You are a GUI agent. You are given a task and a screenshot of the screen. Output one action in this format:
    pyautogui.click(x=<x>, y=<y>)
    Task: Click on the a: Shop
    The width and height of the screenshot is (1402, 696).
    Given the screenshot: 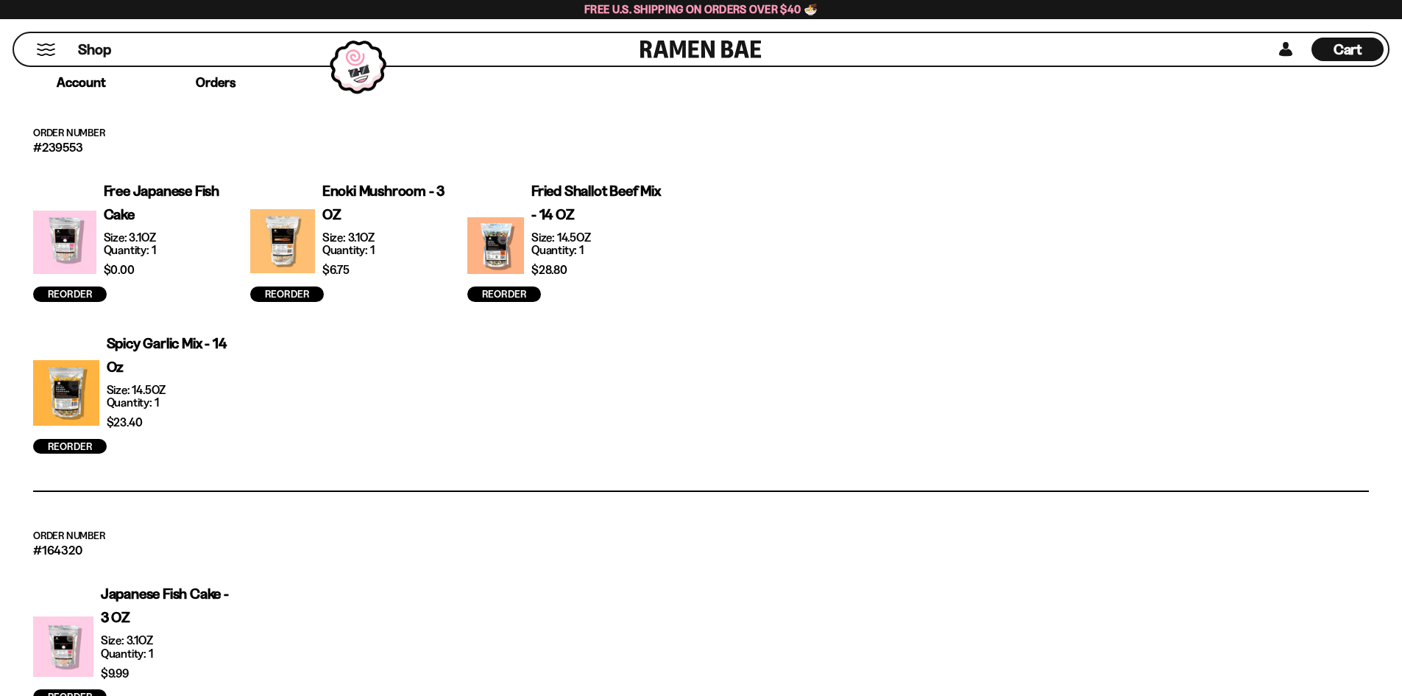 What is the action you would take?
    pyautogui.click(x=94, y=49)
    